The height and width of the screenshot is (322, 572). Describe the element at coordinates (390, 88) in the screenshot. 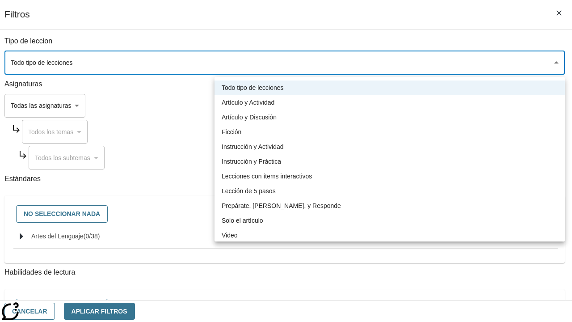

I see `li: Todo tipo de lecciones` at that location.